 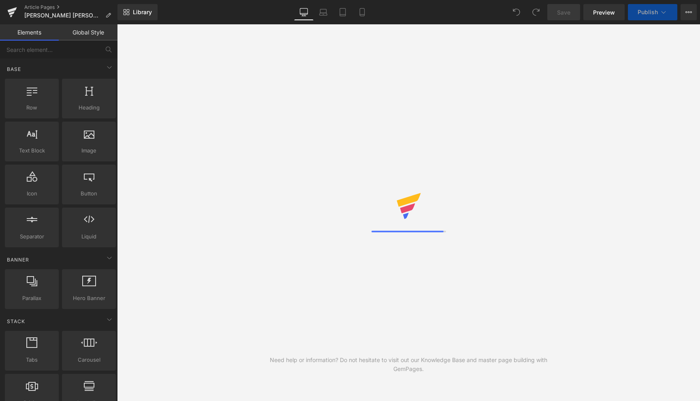 I want to click on span: Parallax, so click(x=32, y=298).